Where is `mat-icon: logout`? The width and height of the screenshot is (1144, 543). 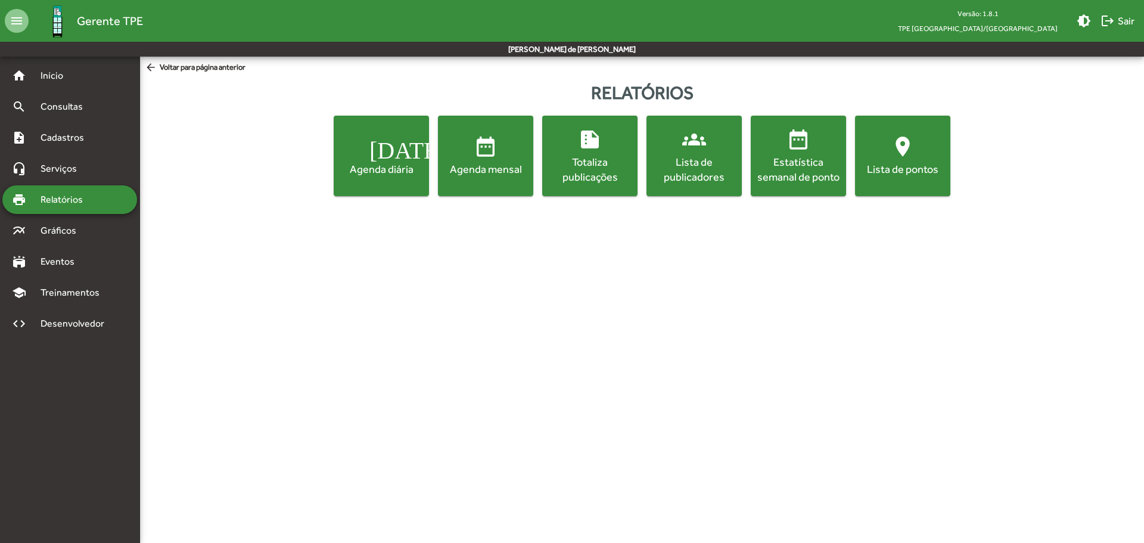
mat-icon: logout is located at coordinates (1107, 21).